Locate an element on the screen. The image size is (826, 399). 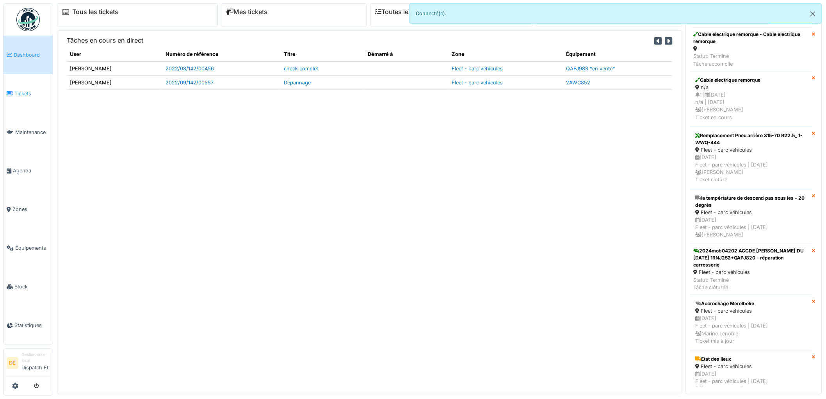
a: DE Gestionnaire localDispatch Et is located at coordinates (28, 363).